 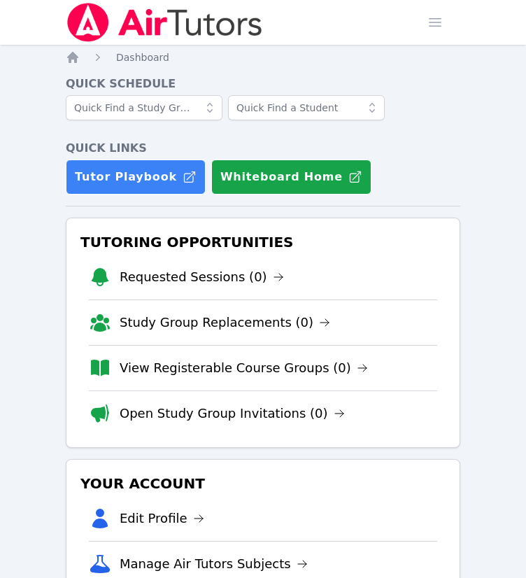 What do you see at coordinates (143, 57) in the screenshot?
I see `a: Dashboard` at bounding box center [143, 57].